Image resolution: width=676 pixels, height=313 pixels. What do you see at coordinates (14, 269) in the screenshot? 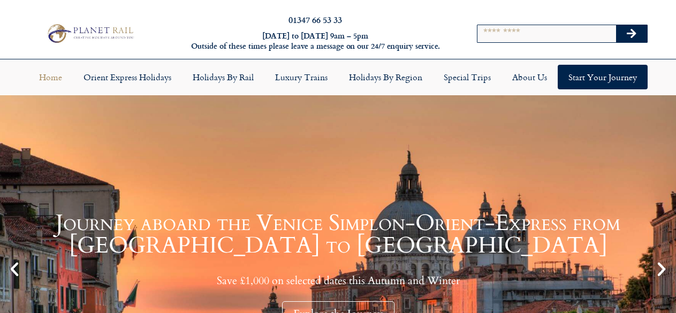
I see `div: Previous slide` at bounding box center [14, 269].